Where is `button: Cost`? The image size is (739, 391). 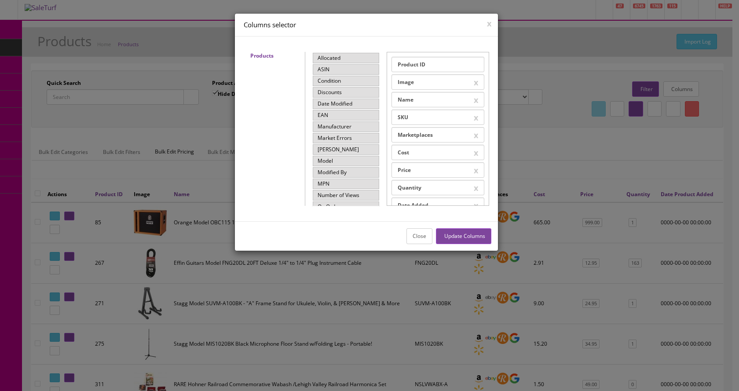 button: Cost is located at coordinates (476, 153).